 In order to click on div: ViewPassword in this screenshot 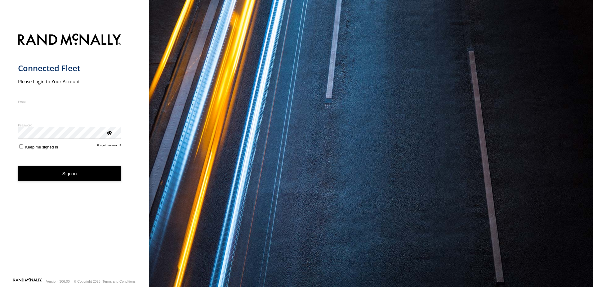, I will do `click(109, 133)`.